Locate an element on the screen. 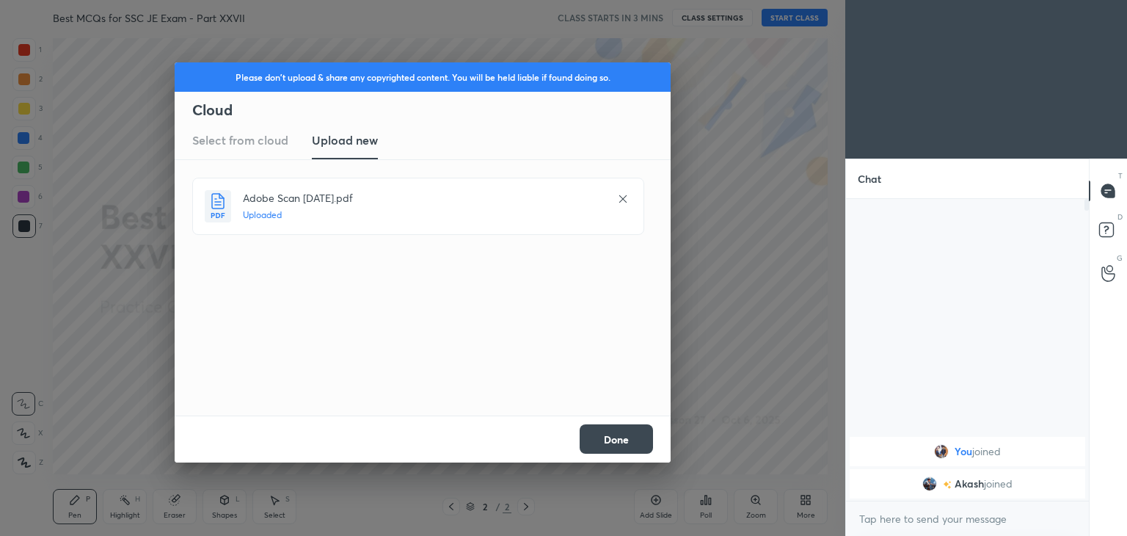 The height and width of the screenshot is (536, 1127). button: Done is located at coordinates (617, 439).